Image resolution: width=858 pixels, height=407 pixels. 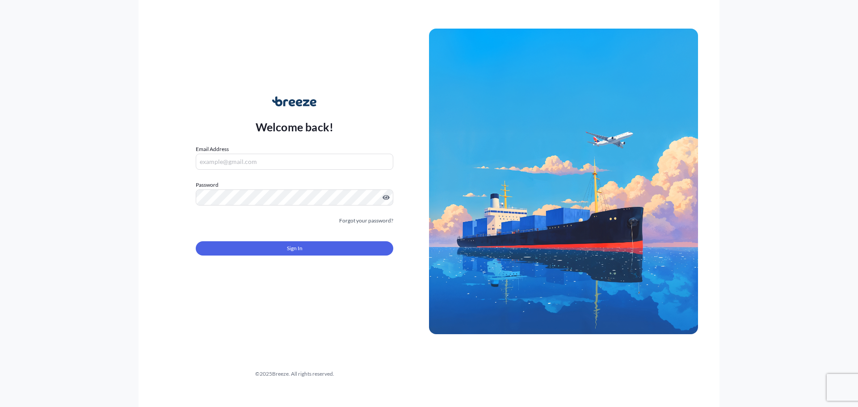 What do you see at coordinates (212, 149) in the screenshot?
I see `label: Email Address` at bounding box center [212, 149].